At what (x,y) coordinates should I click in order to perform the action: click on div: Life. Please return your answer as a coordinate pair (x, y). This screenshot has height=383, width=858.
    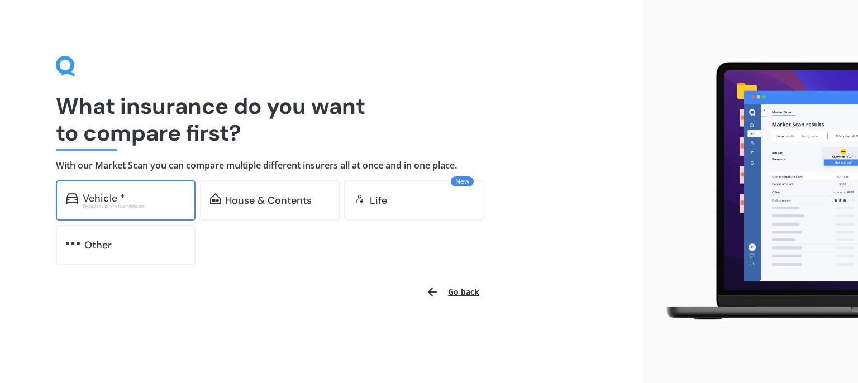
    Looking at the image, I should click on (378, 201).